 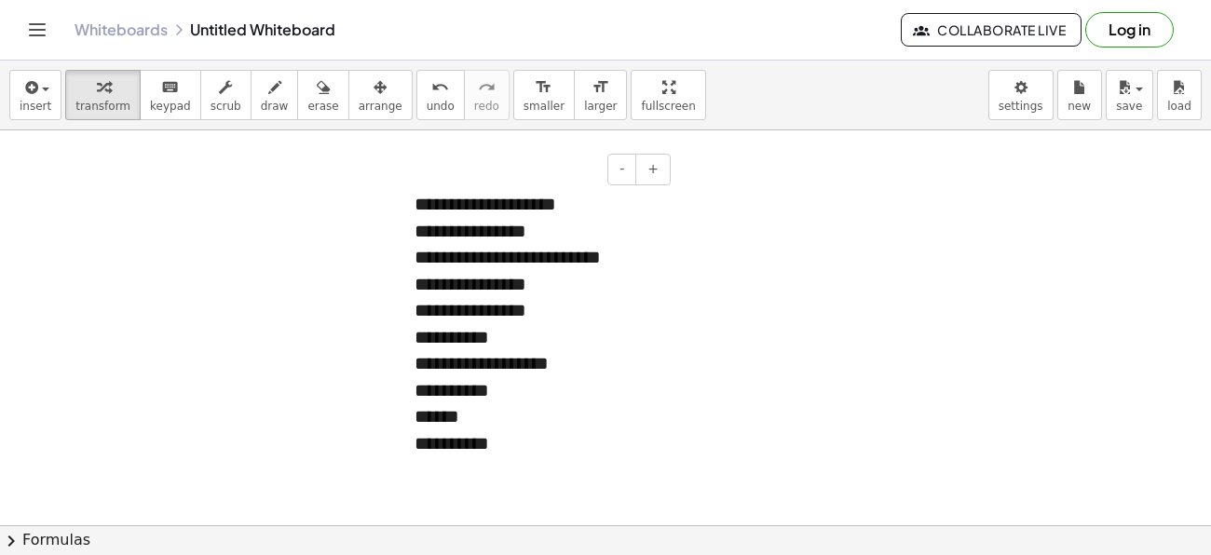 What do you see at coordinates (544, 95) in the screenshot?
I see `button: format_sizesmaller` at bounding box center [544, 95].